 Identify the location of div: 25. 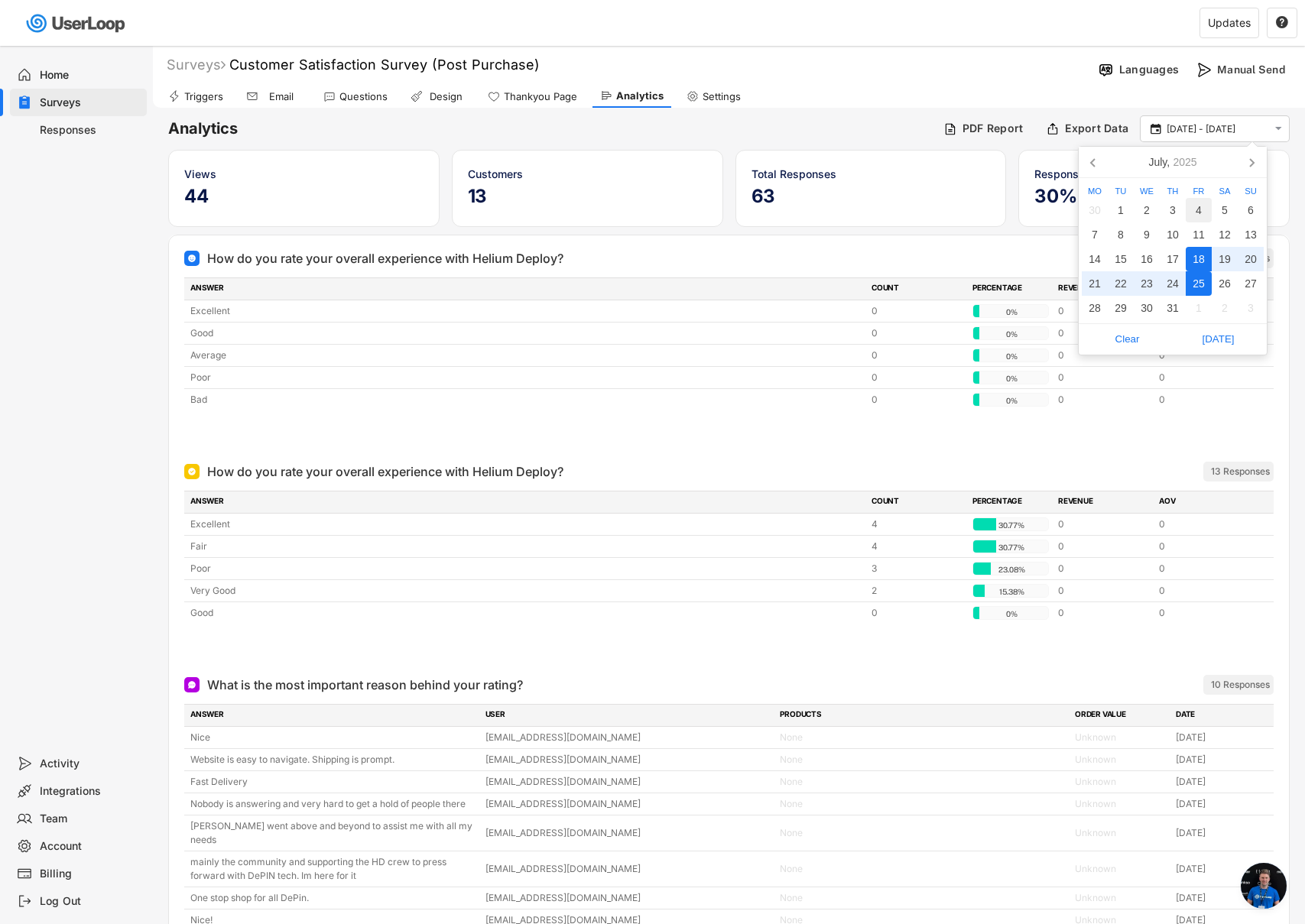
(1198, 283).